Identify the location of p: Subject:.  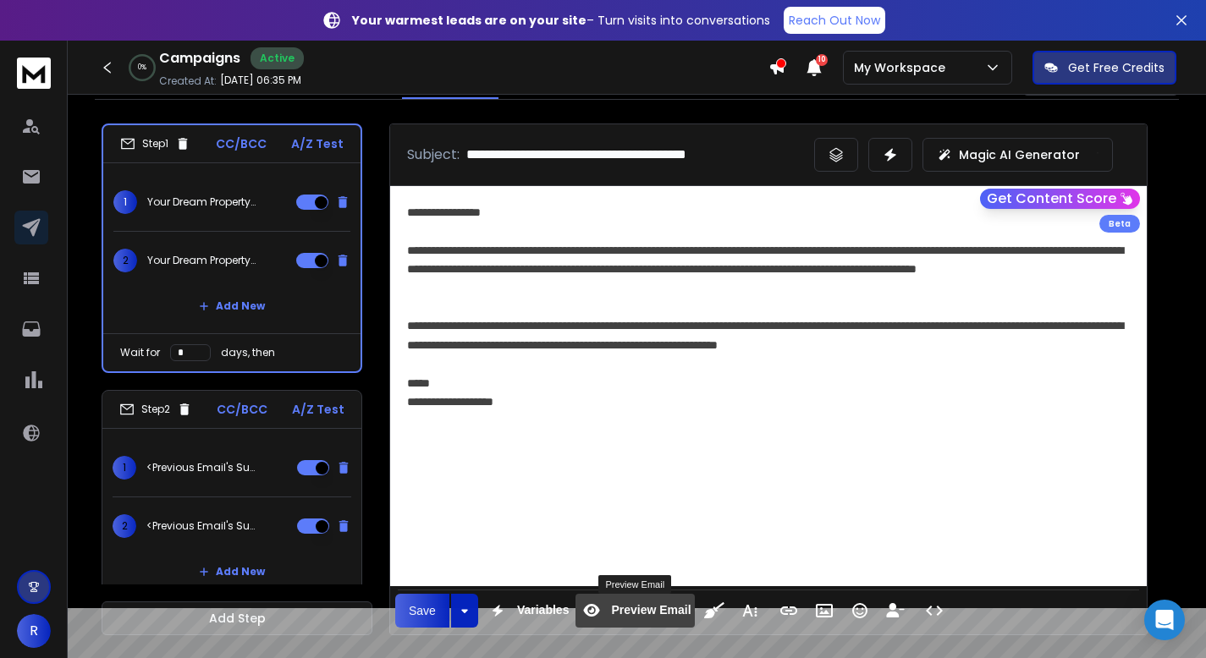
(433, 155).